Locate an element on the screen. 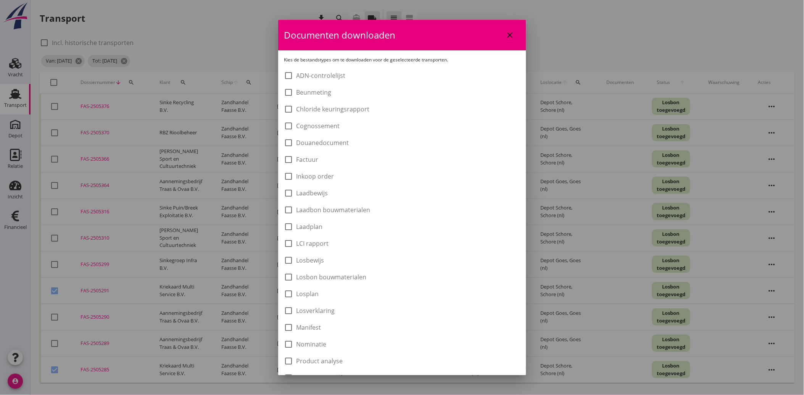 Image resolution: width=804 pixels, height=395 pixels. label: Losbon bouwmaterialen is located at coordinates (332, 277).